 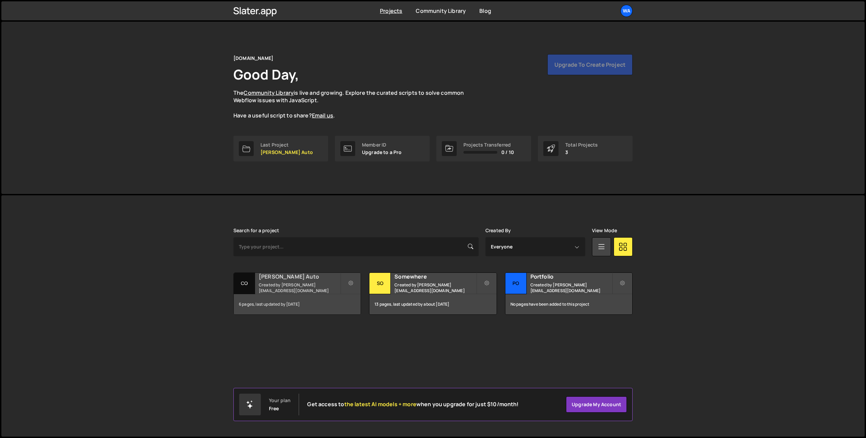 I want to click on label: Created By, so click(x=498, y=230).